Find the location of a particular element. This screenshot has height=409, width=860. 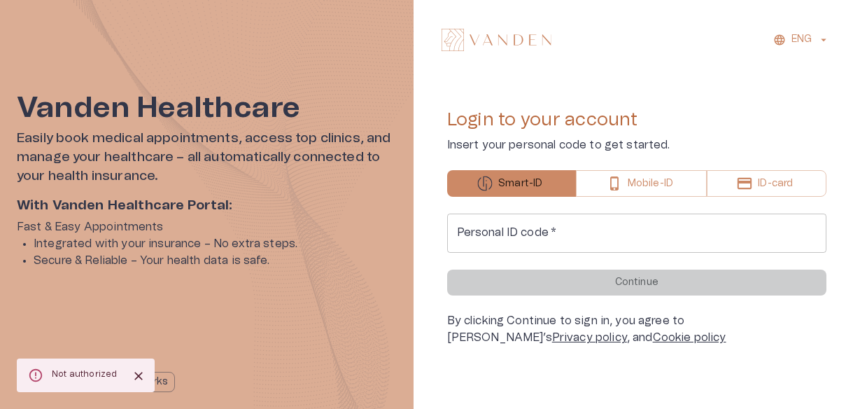

p: Insert your personal code to get started. is located at coordinates (637, 145).